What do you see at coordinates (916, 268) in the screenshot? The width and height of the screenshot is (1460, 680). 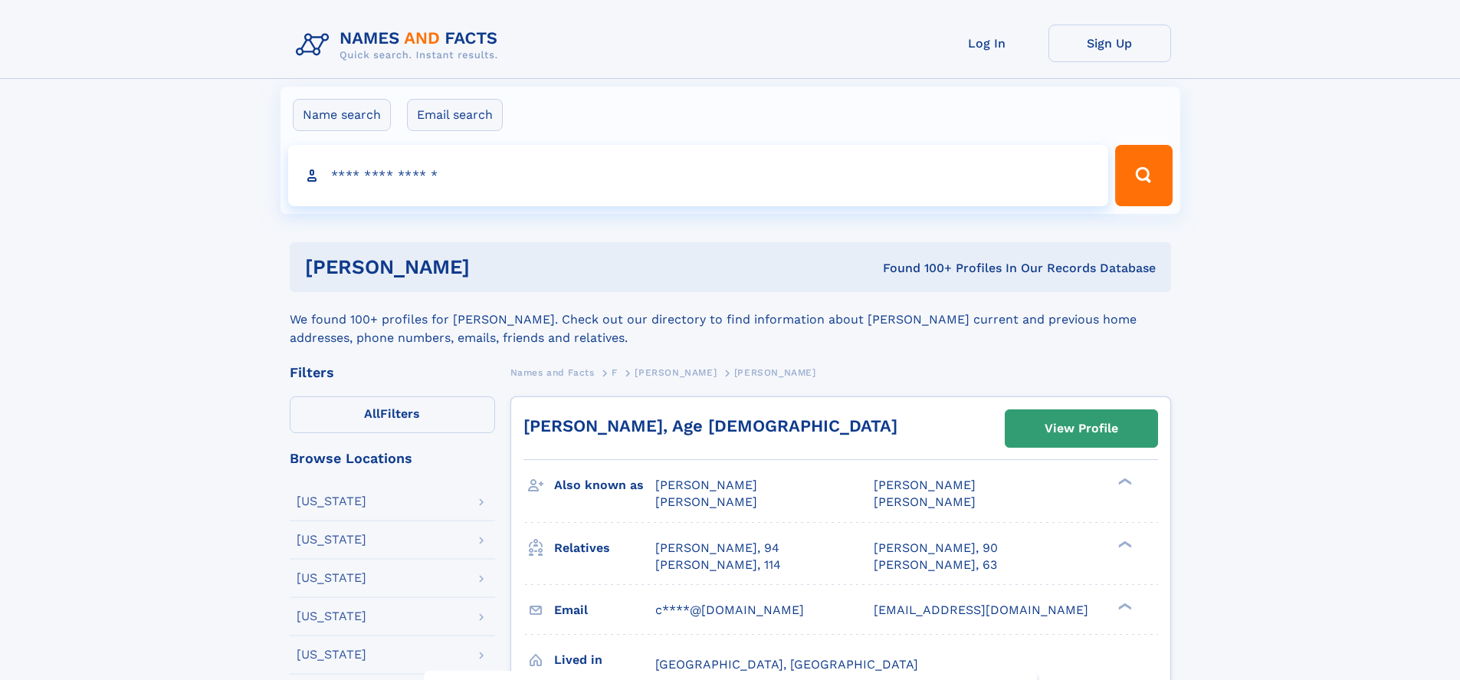 I see `div: Found 100+ Profiles In Our Records Database` at bounding box center [916, 268].